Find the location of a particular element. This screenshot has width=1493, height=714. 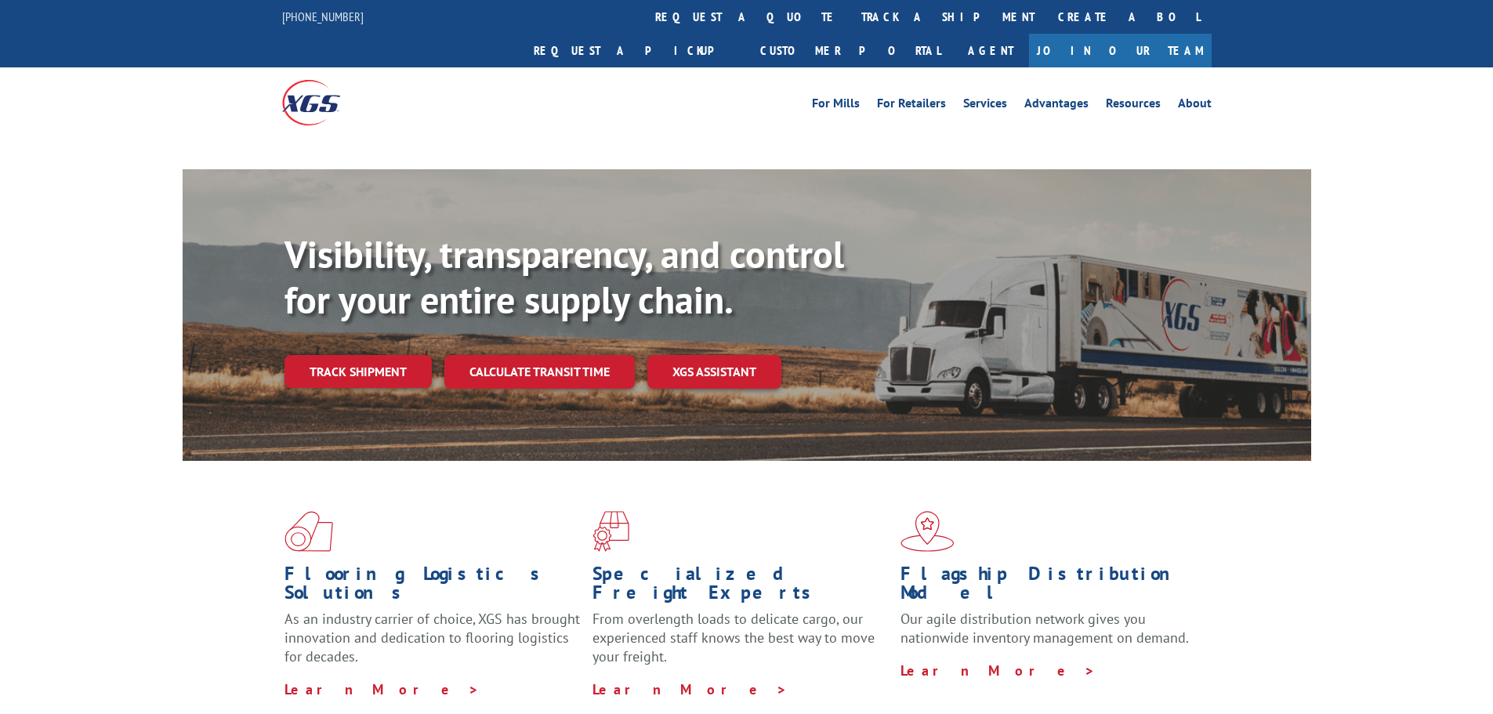

a: For Retailers is located at coordinates (911, 106).